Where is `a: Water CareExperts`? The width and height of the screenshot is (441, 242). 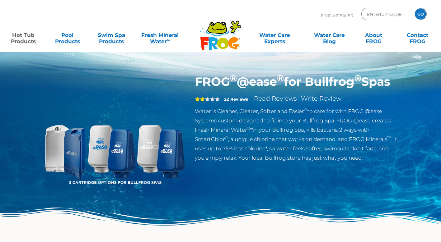 a: Water CareExperts is located at coordinates (274, 35).